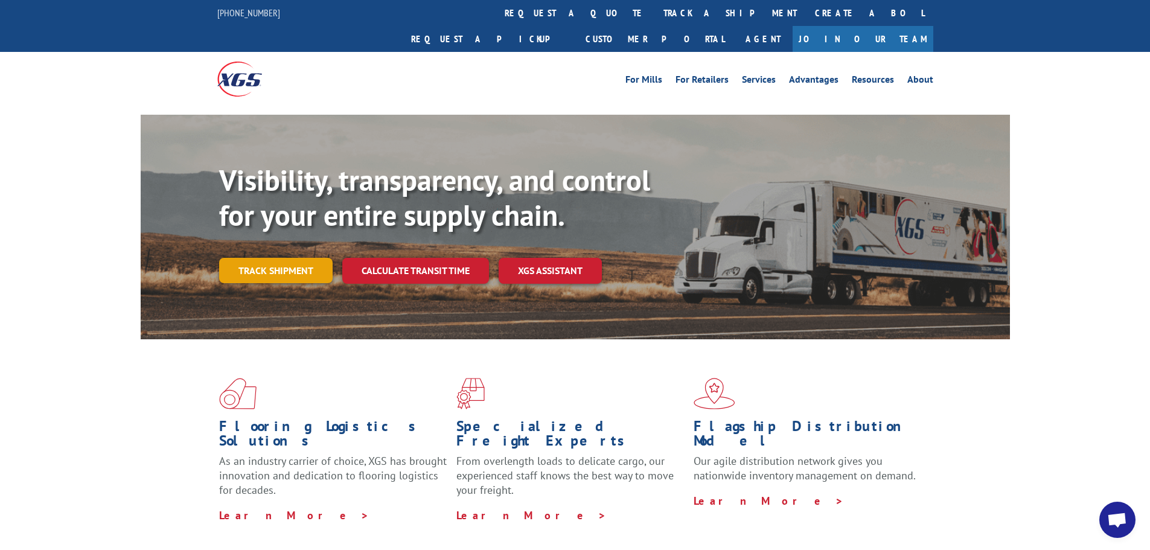  What do you see at coordinates (808, 437) in the screenshot?
I see `h1: Flagship Distribution Model` at bounding box center [808, 437].